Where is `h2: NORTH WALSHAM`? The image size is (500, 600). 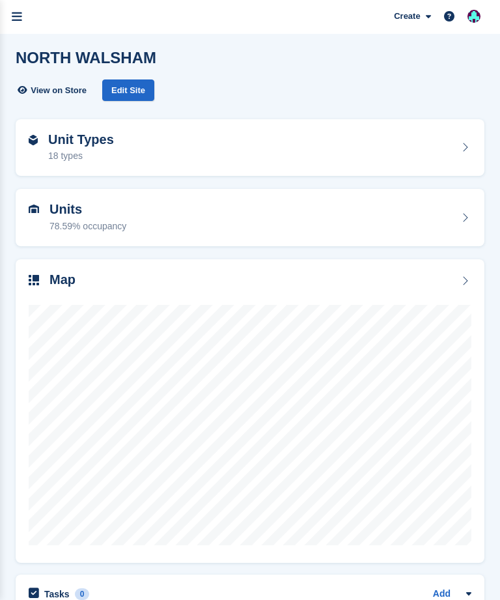 h2: NORTH WALSHAM is located at coordinates (86, 57).